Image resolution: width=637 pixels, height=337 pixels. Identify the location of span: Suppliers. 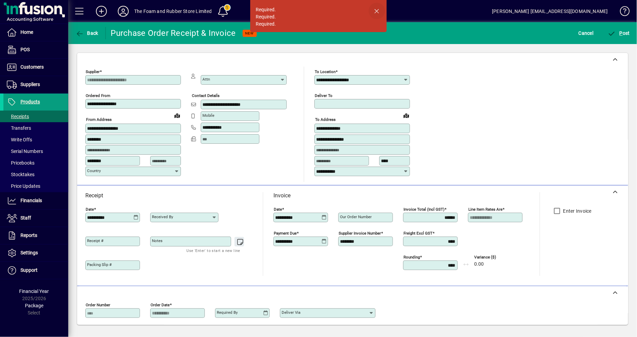
(30, 84).